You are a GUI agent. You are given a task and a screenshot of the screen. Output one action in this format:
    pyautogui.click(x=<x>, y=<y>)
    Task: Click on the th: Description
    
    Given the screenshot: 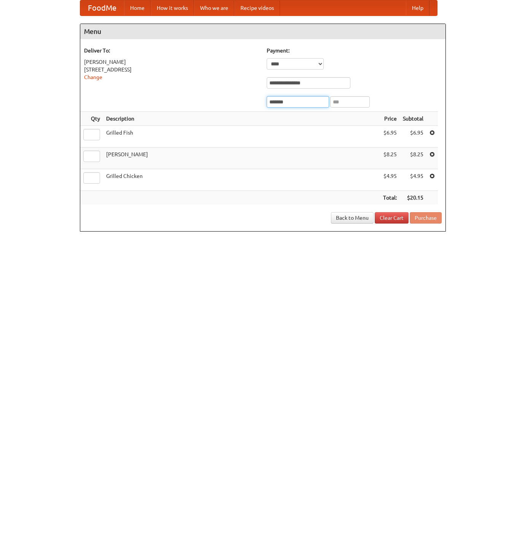 What is the action you would take?
    pyautogui.click(x=241, y=119)
    